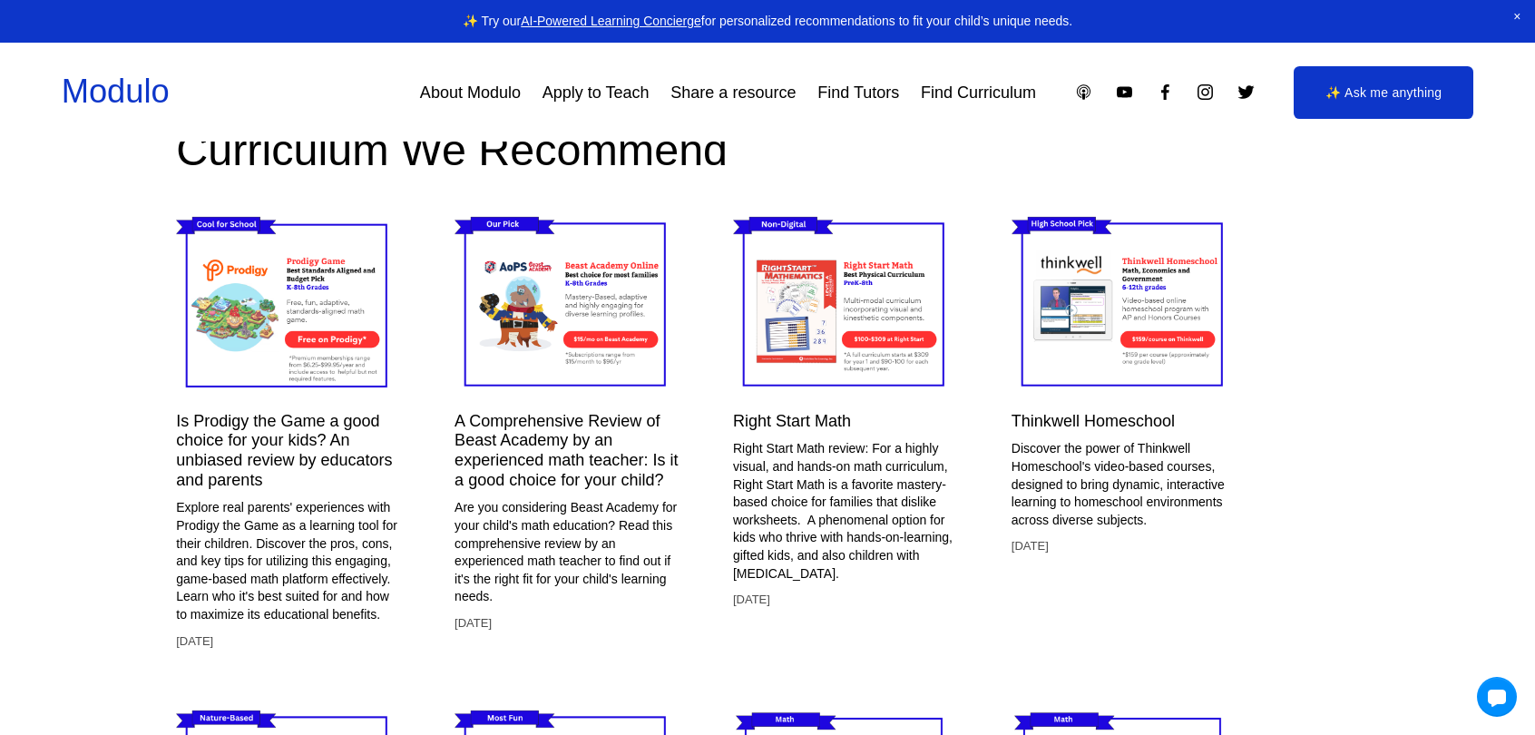 The height and width of the screenshot is (735, 1535). Describe the element at coordinates (858, 93) in the screenshot. I see `a: Find Tutors` at that location.